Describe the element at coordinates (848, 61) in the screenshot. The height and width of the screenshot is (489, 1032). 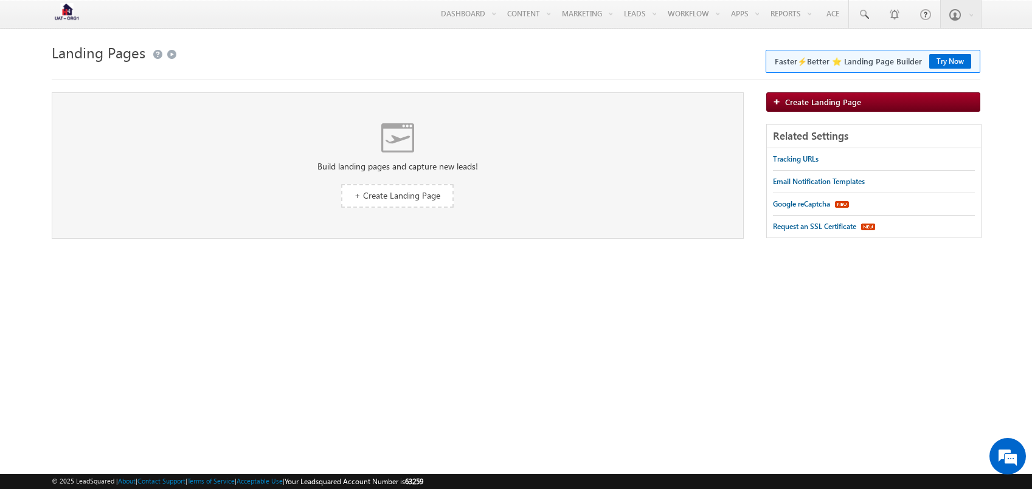
I see `div: Faster⚡Better ⭐ Landing Page Builder` at that location.